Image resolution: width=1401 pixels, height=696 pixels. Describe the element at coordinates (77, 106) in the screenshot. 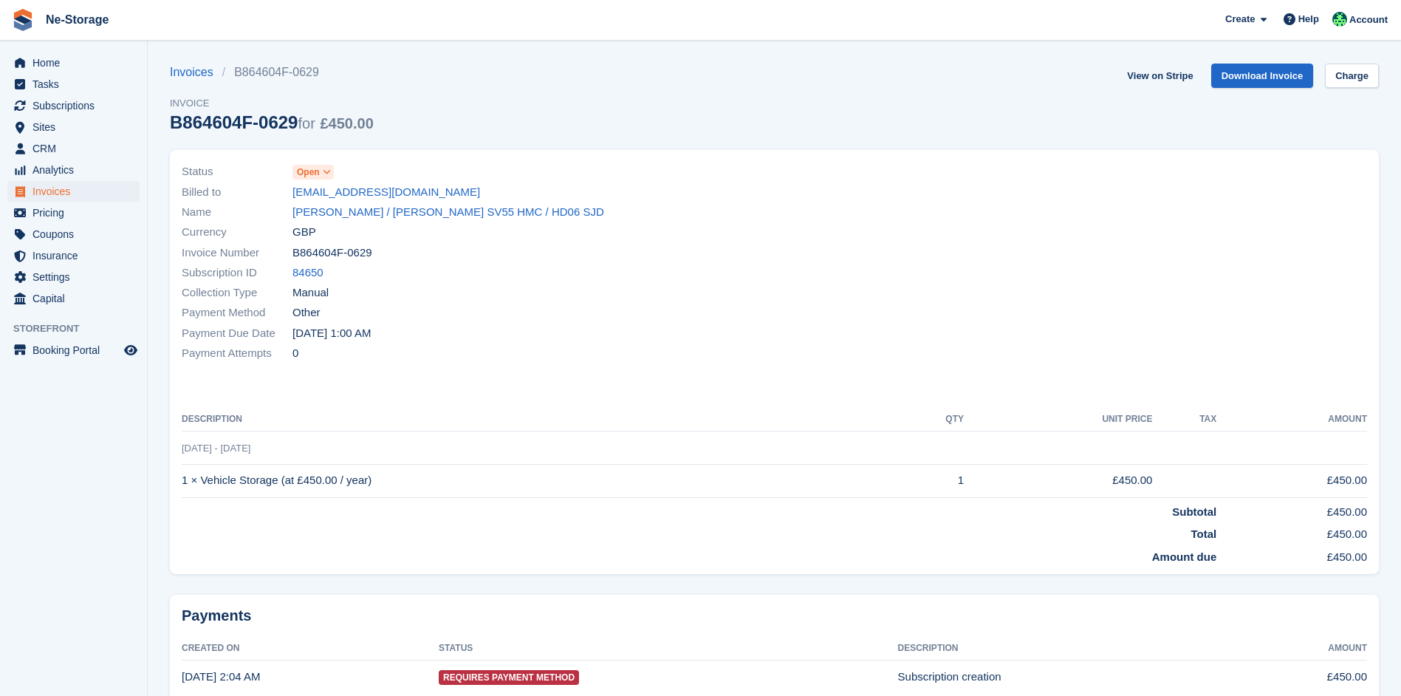

I see `span: Subscriptions` at that location.